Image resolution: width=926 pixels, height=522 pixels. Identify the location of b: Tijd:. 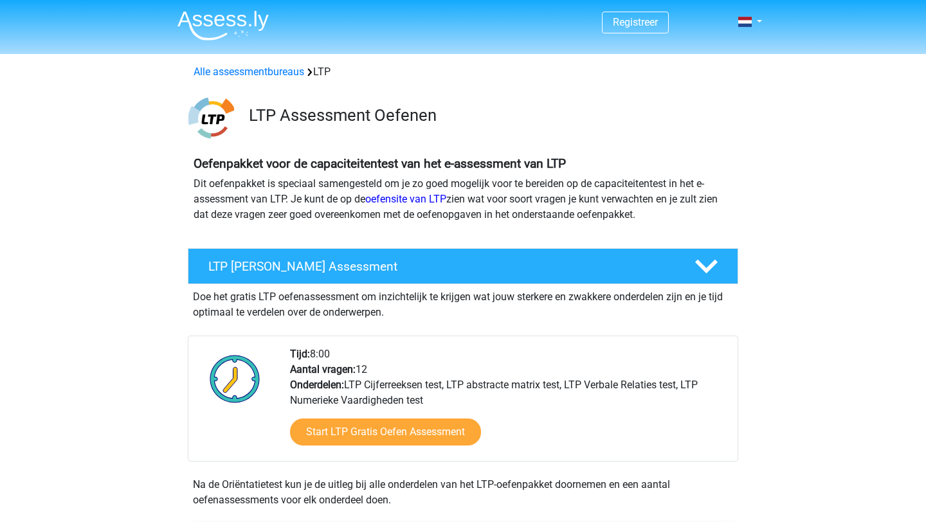
(300, 354).